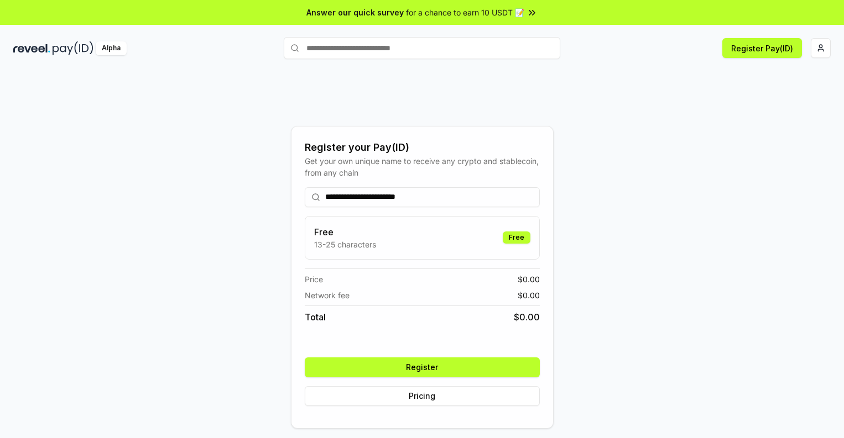  Describe the element at coordinates (422, 167) in the screenshot. I see `div: Get your own unique name to receive any crypto and stablecoin, from any chain` at that location.